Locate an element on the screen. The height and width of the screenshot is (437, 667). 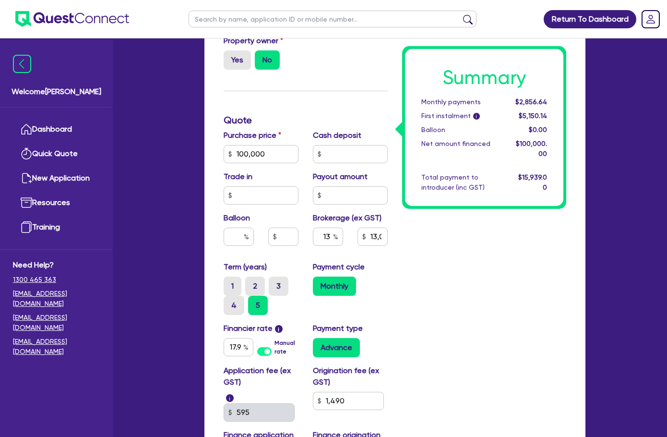
label: Purchase price is located at coordinates (252, 135).